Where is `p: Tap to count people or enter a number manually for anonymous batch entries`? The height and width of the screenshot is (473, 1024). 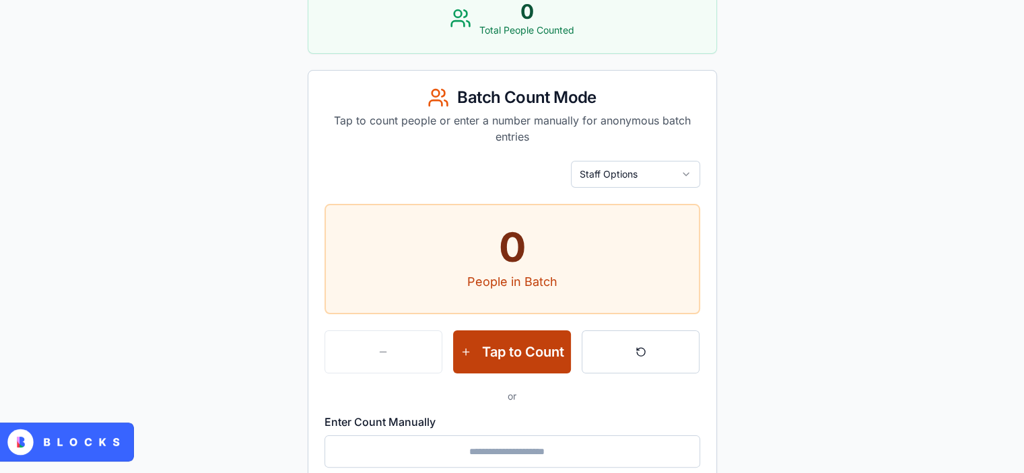
p: Tap to count people or enter a number manually for anonymous batch entries is located at coordinates (512, 129).